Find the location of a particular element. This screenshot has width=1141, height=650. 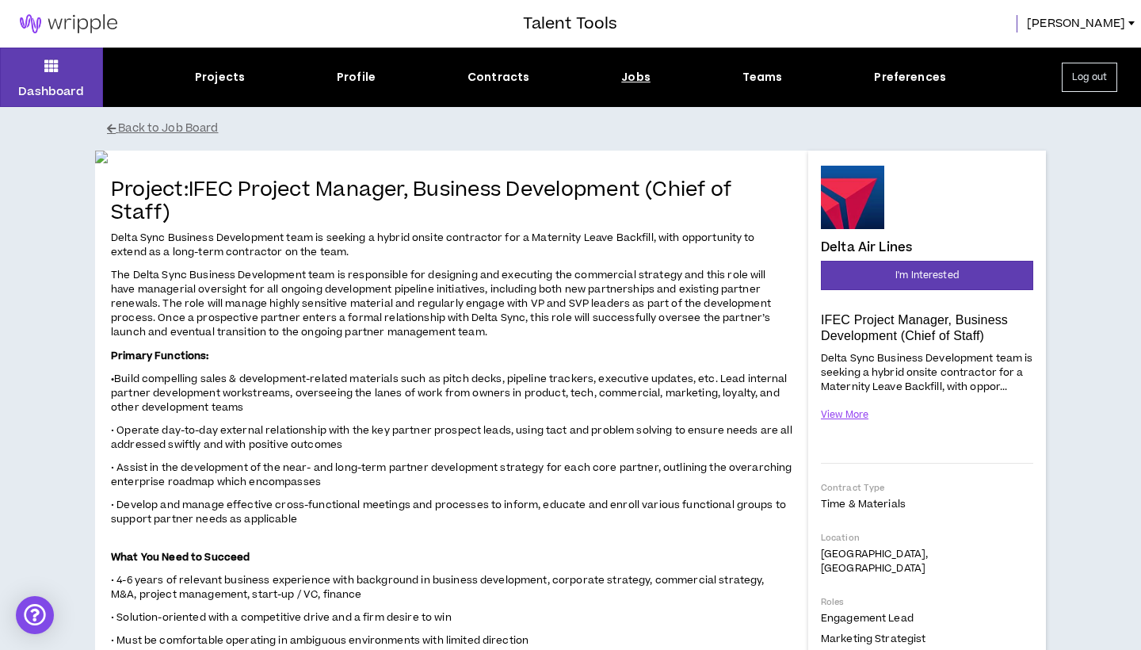

p: IFEC Project Manager, Business Development (Chief of Staff) is located at coordinates (927, 328).